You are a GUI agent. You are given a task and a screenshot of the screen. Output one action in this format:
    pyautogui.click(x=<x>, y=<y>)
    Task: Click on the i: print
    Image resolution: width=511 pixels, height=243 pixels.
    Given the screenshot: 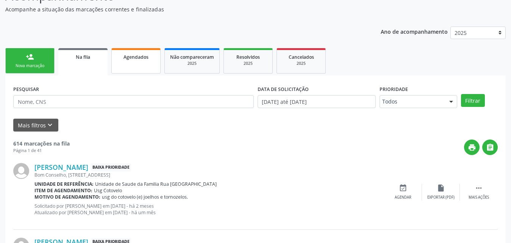 What is the action you would take?
    pyautogui.click(x=472, y=147)
    